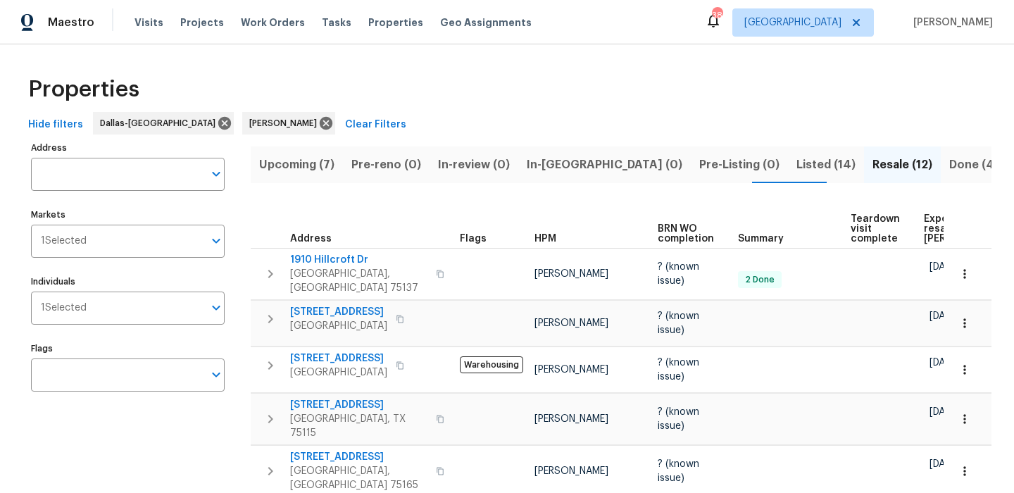 The width and height of the screenshot is (1014, 493). Describe the element at coordinates (297, 165) in the screenshot. I see `span: Upcoming (7)` at that location.